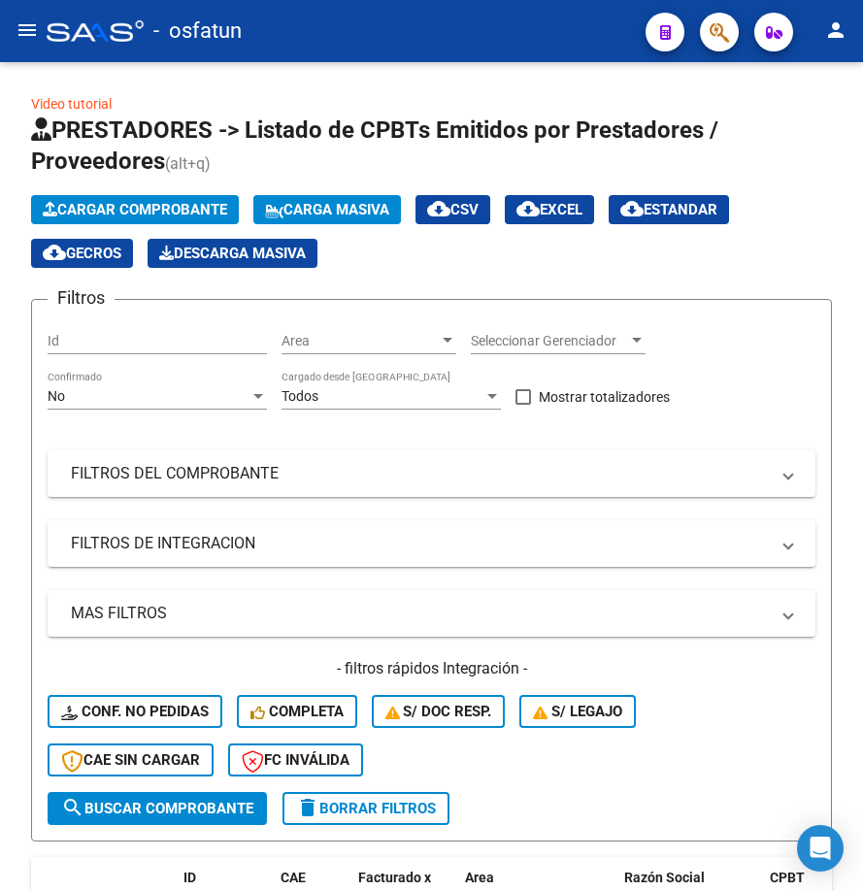  Describe the element at coordinates (431, 669) in the screenshot. I see `h4: - filtros rápidos Integración -` at that location.